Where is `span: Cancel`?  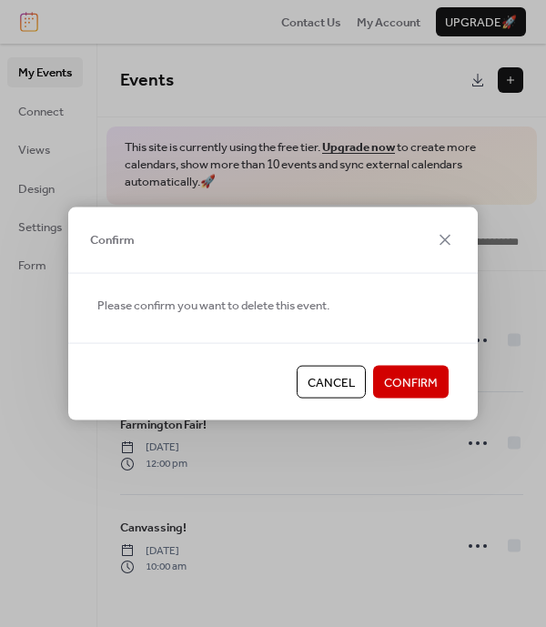 span: Cancel is located at coordinates (331, 383).